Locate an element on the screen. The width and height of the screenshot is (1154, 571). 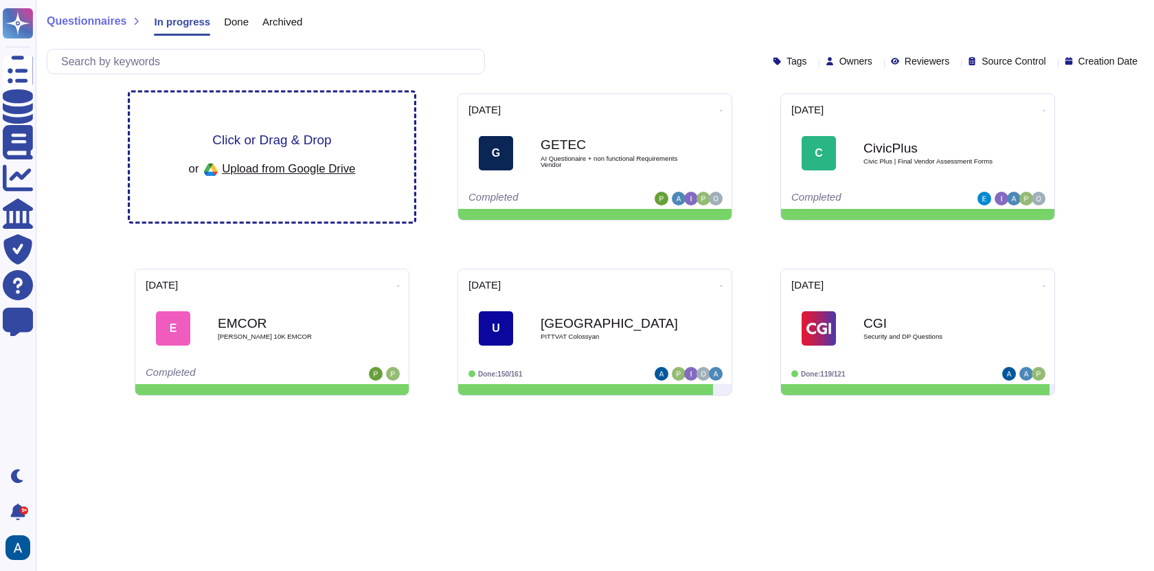
span: In progress is located at coordinates (182, 21).